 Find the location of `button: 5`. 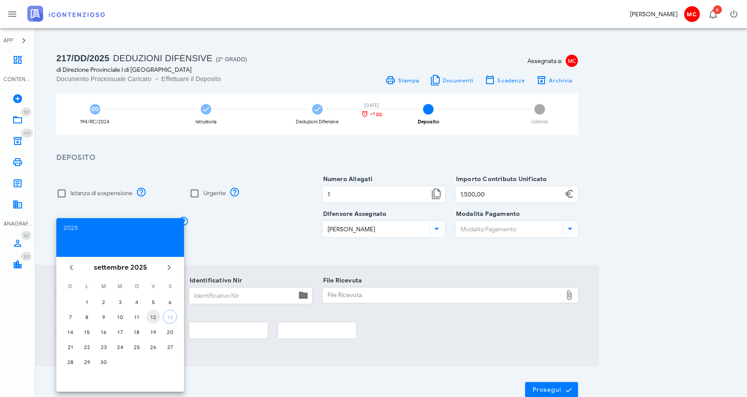

button: 5 is located at coordinates (153, 301).